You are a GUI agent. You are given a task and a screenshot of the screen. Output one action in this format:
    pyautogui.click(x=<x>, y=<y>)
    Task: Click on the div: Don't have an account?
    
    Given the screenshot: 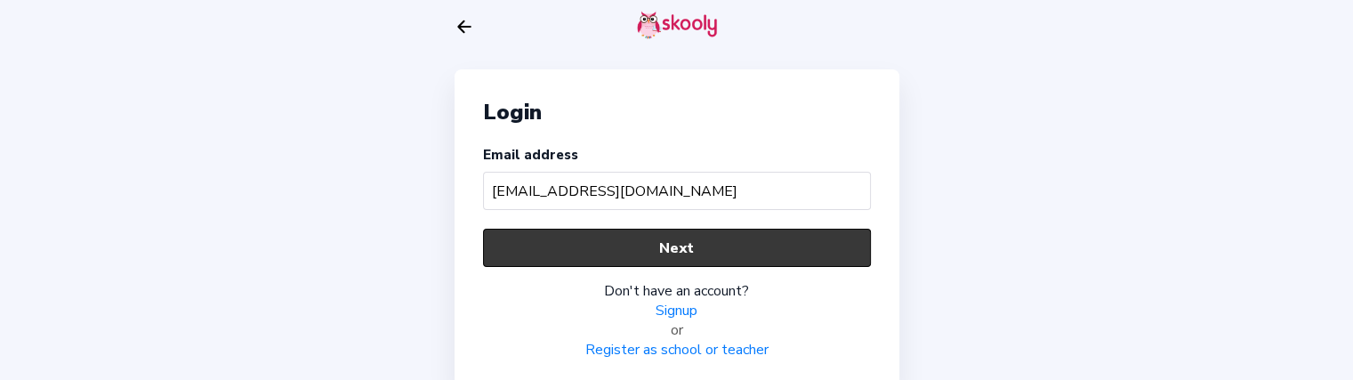 What is the action you would take?
    pyautogui.click(x=677, y=291)
    